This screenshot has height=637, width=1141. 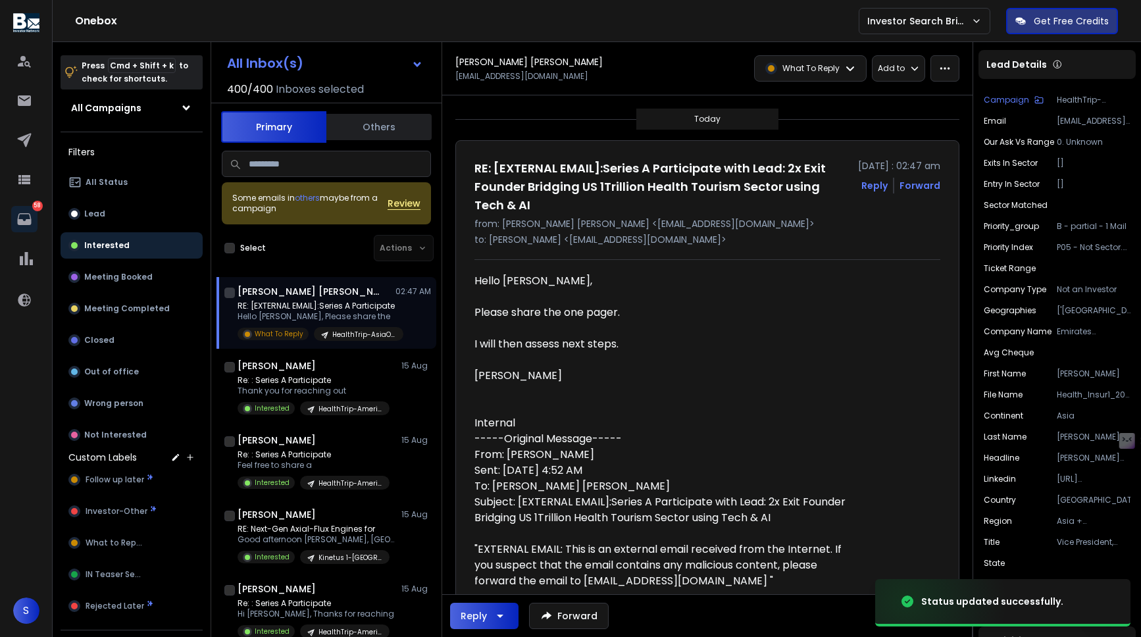 What do you see at coordinates (1071, 21) in the screenshot?
I see `p: Get Free Credits` at bounding box center [1071, 21].